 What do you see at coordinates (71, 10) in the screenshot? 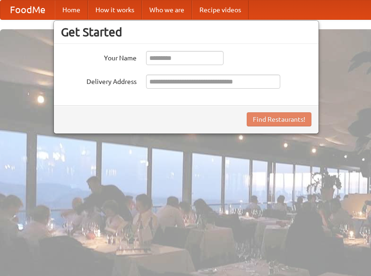
I see `a: Home` at bounding box center [71, 10].